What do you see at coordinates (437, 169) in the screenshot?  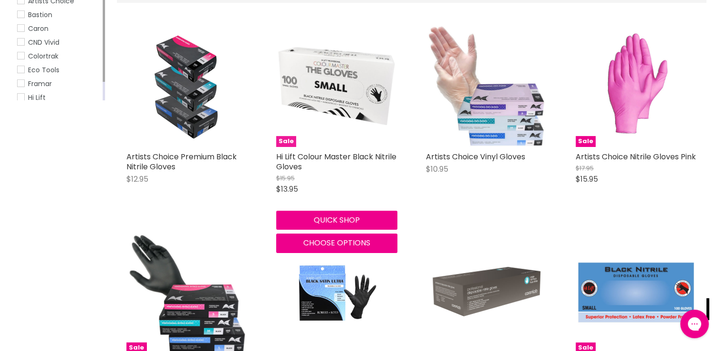 I see `span: $10.95` at bounding box center [437, 169].